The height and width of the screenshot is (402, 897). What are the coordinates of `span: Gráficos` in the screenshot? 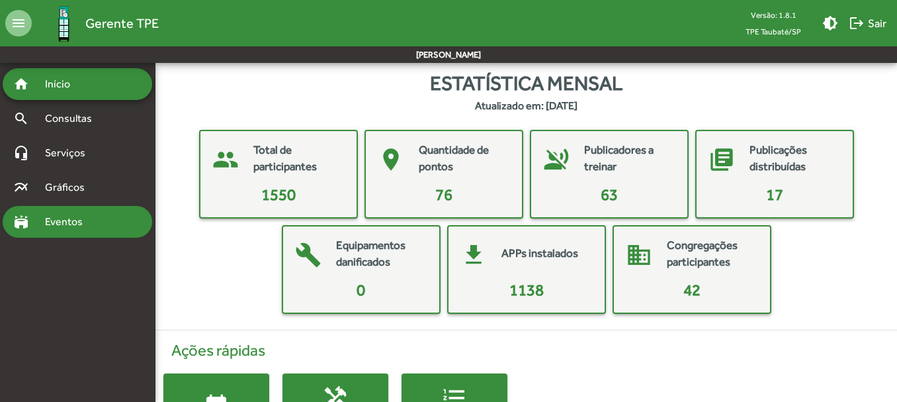 It's located at (69, 187).